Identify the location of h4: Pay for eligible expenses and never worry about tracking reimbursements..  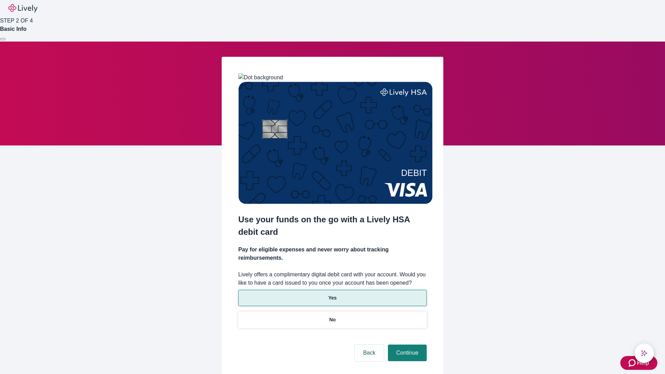
(333, 254).